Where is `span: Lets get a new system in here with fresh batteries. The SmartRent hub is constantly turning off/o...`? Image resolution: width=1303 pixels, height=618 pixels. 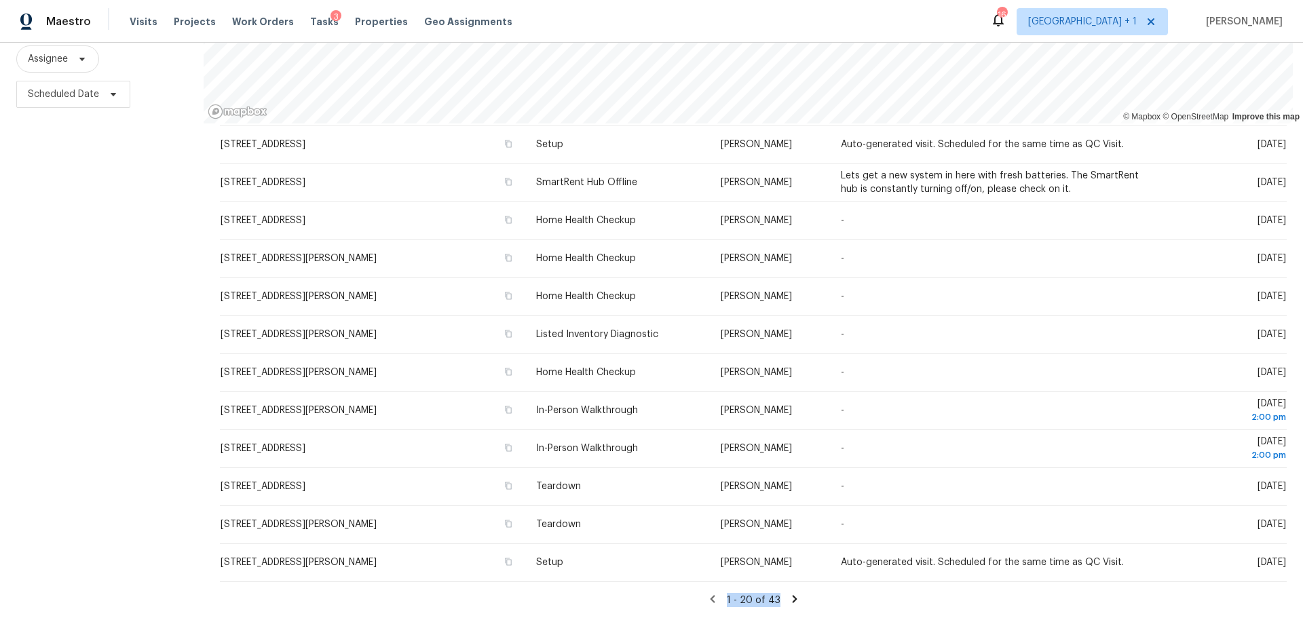 span: Lets get a new system in here with fresh batteries. The SmartRent hub is constantly turning off/o... is located at coordinates (989, 183).